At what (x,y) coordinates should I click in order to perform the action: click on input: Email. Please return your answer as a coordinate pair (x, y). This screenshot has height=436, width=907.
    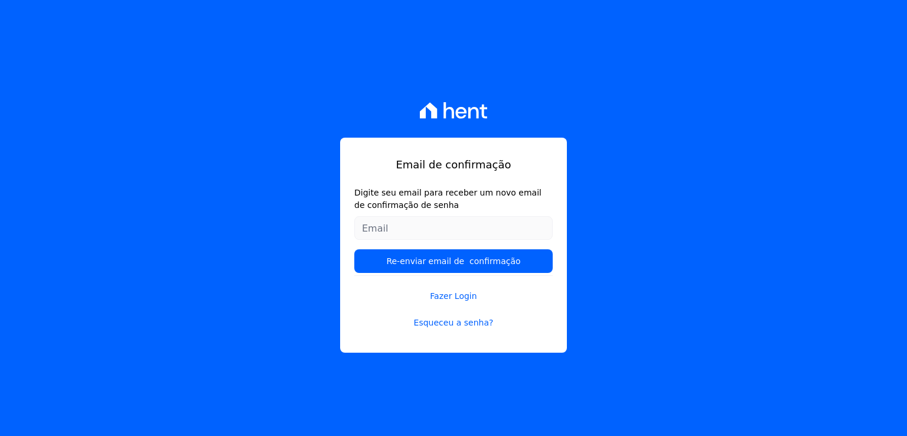
    Looking at the image, I should click on (454, 228).